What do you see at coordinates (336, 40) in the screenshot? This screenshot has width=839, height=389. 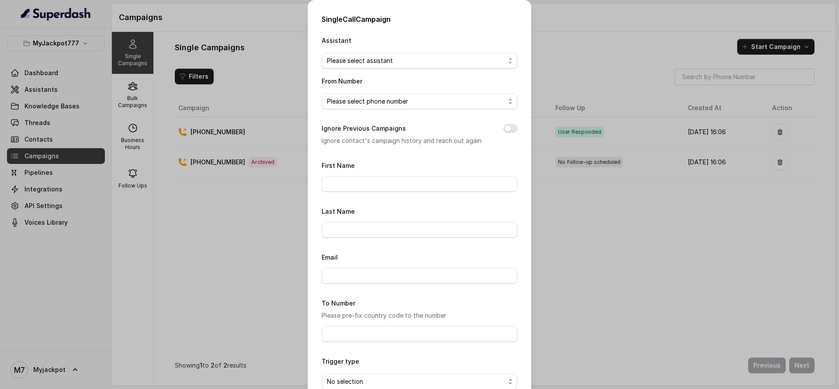 I see `label: Assistant` at bounding box center [336, 40].